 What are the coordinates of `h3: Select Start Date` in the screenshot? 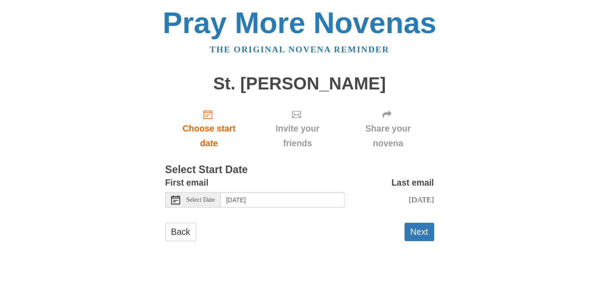 It's located at (300, 170).